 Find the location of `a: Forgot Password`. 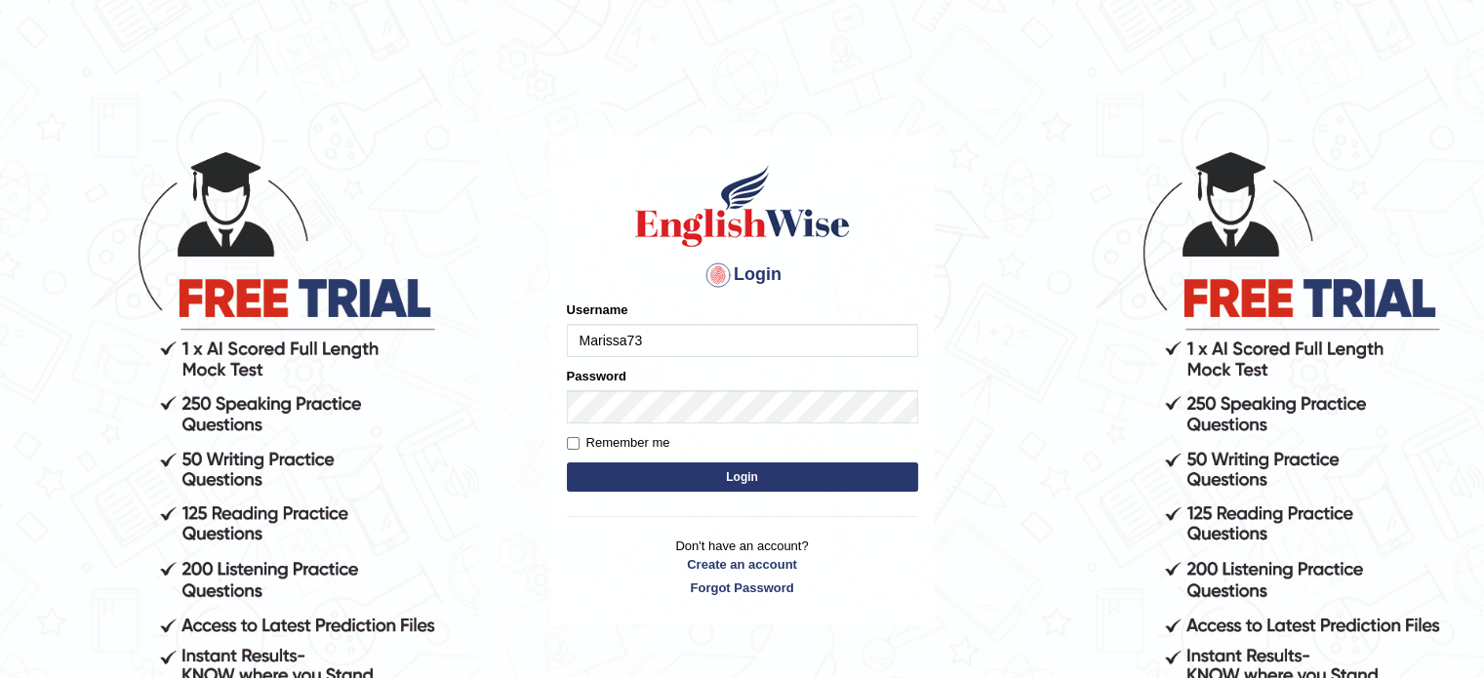

a: Forgot Password is located at coordinates (743, 588).